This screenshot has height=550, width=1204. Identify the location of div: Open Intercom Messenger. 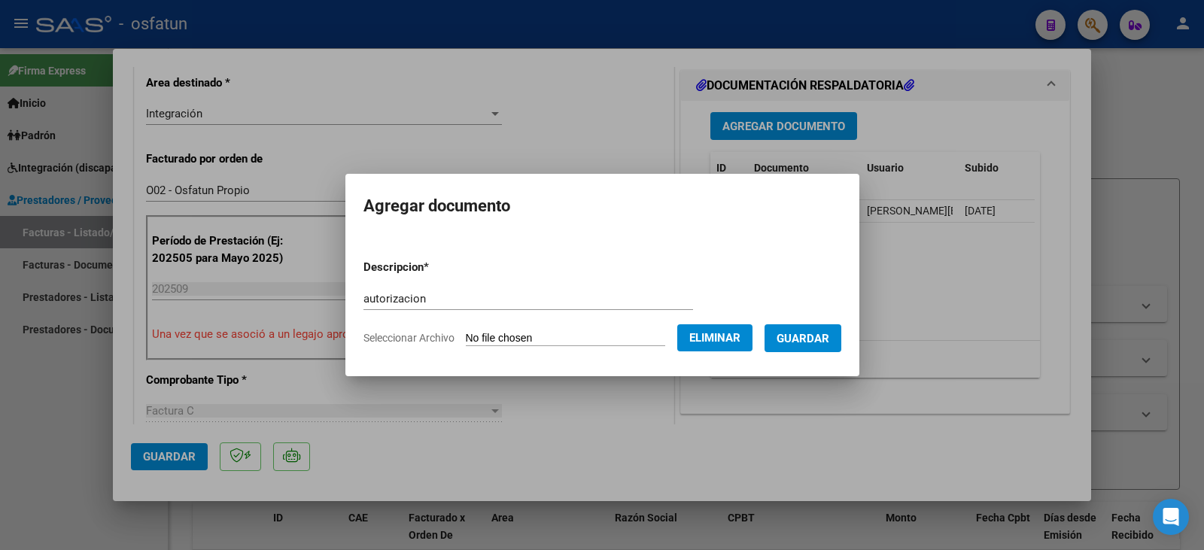
(1171, 517).